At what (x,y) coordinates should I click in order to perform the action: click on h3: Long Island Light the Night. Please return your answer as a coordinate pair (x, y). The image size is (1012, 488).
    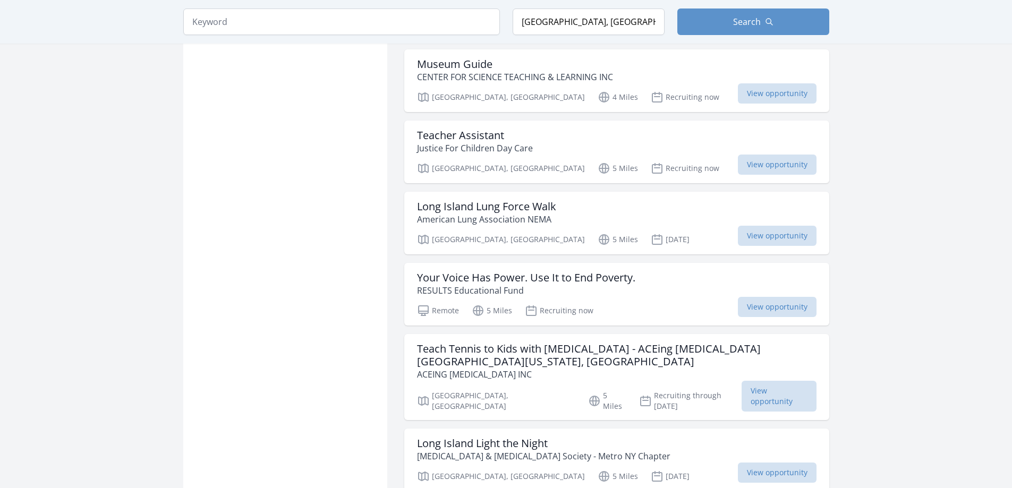
    Looking at the image, I should click on (543, 443).